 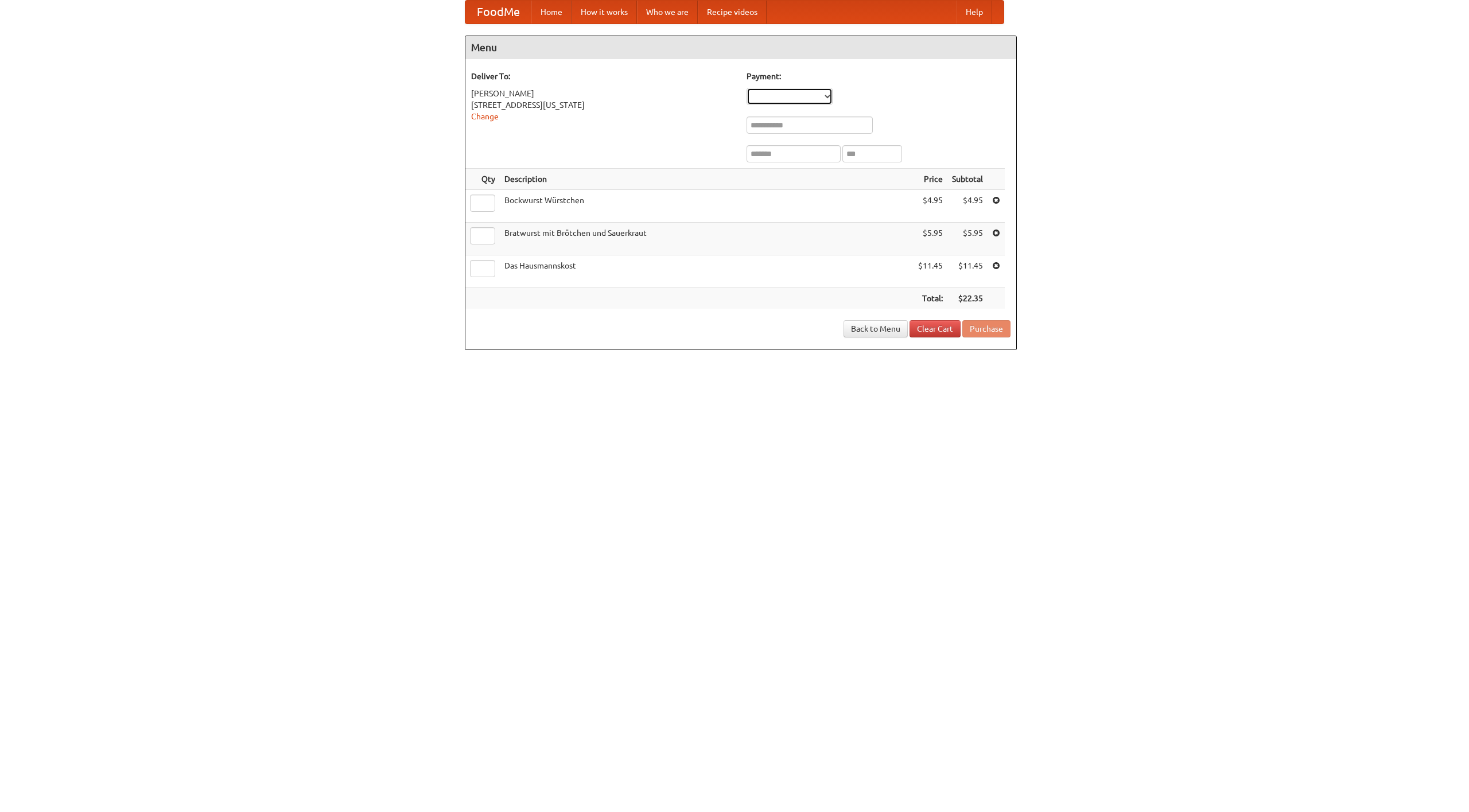 What do you see at coordinates (706, 272) in the screenshot?
I see `td: Das Hausmannskost` at bounding box center [706, 272].